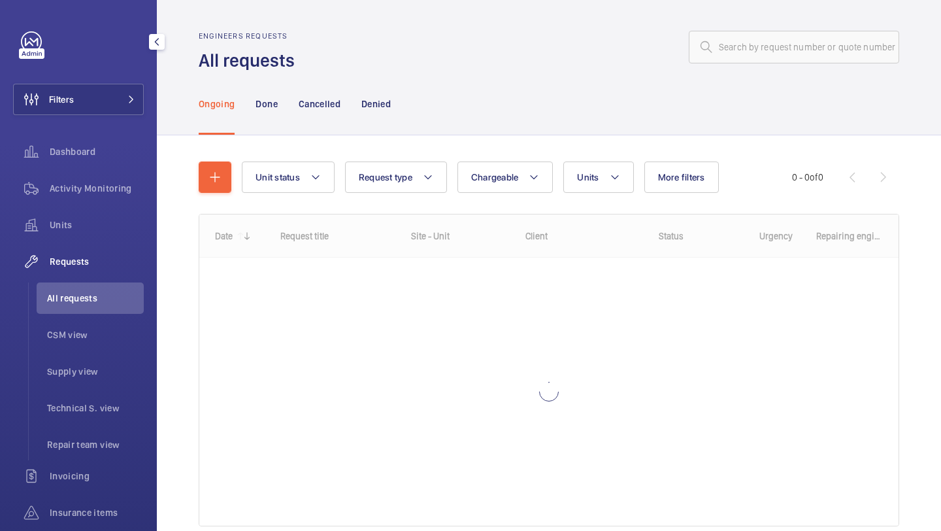  Describe the element at coordinates (396, 177) in the screenshot. I see `button: Request type` at that location.